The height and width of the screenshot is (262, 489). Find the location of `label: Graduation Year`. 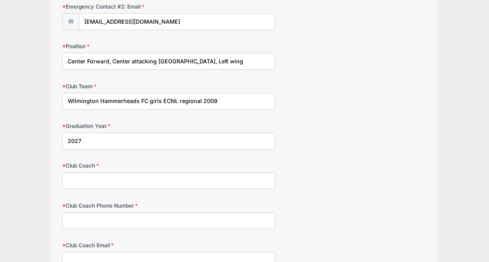

label: Graduation Year is located at coordinates (123, 126).